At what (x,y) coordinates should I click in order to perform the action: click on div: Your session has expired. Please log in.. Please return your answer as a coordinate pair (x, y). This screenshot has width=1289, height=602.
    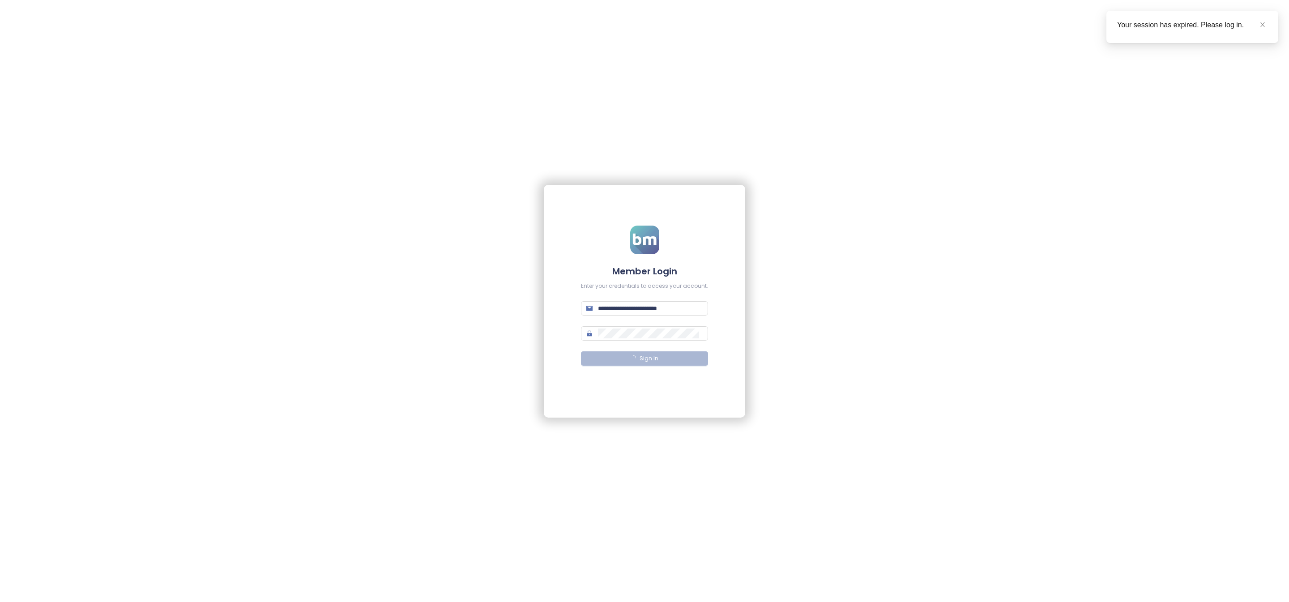
    Looking at the image, I should click on (1192, 25).